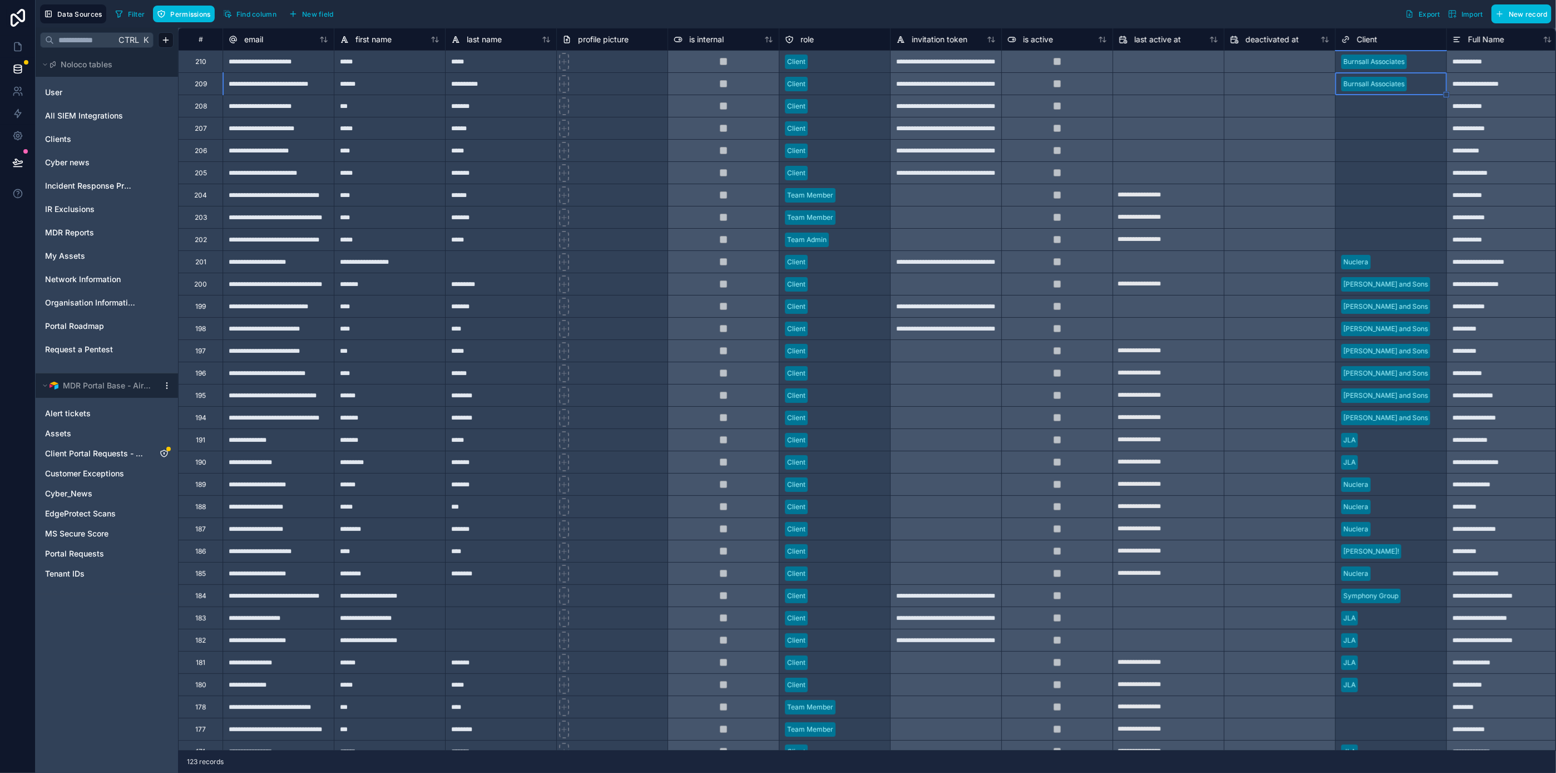 The image size is (1556, 773). I want to click on span: Customer Exceptions, so click(85, 473).